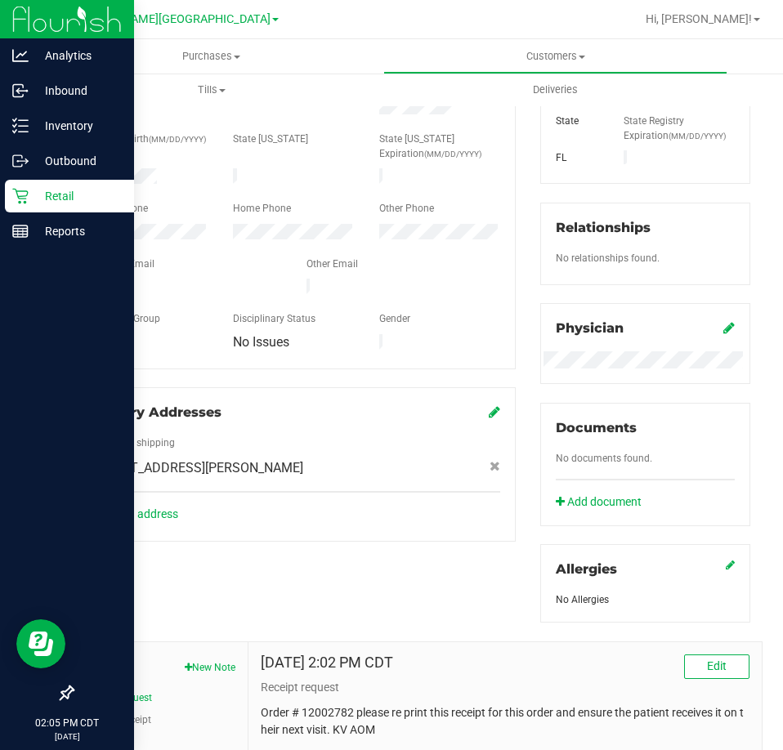  Describe the element at coordinates (555, 90) in the screenshot. I see `a: Deliveries` at that location.